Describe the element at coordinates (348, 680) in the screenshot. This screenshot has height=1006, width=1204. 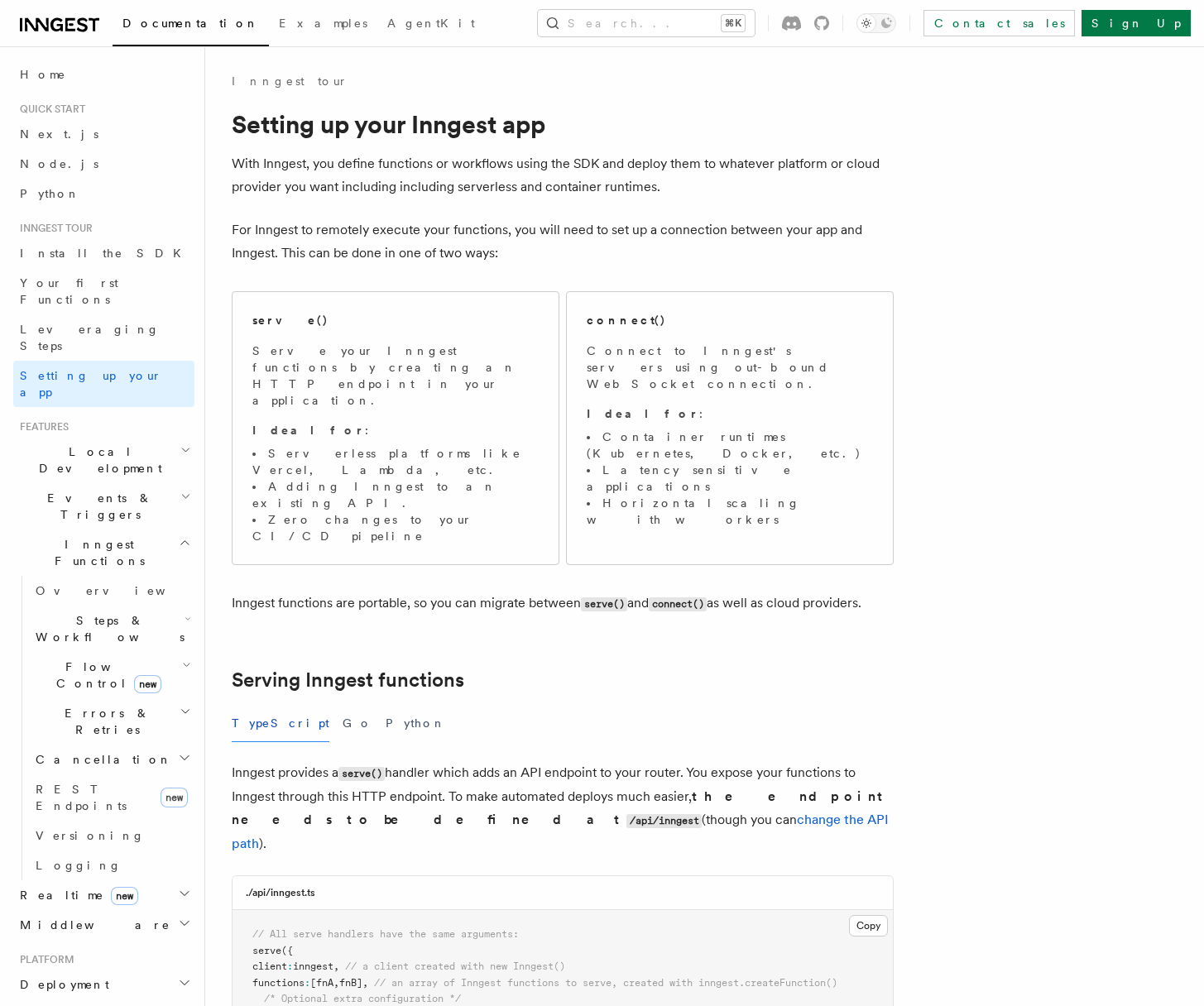
I see `a: Serving Inngest functions` at that location.